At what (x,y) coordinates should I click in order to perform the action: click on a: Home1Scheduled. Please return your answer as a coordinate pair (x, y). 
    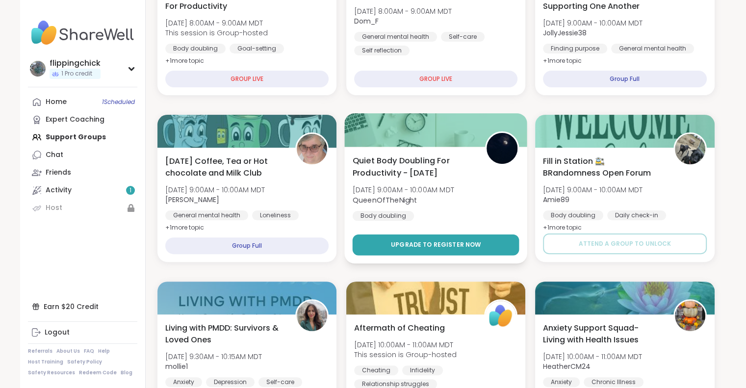
    Looking at the image, I should click on (82, 102).